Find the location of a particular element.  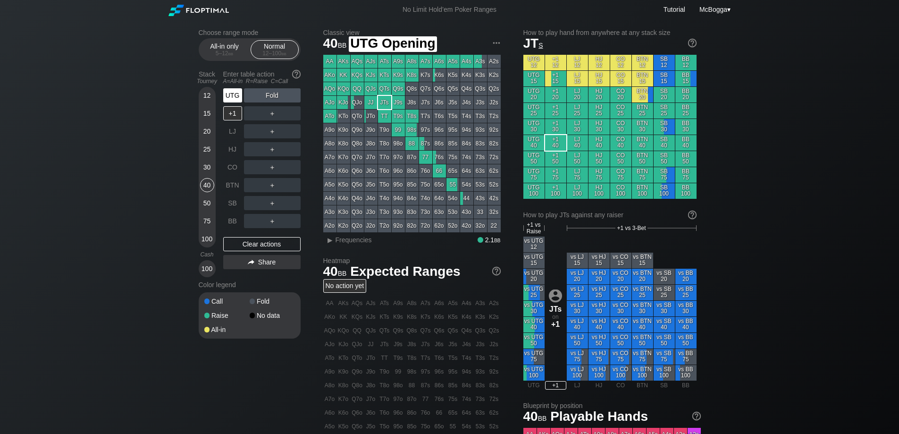

div: Enter table action is located at coordinates (262, 77).